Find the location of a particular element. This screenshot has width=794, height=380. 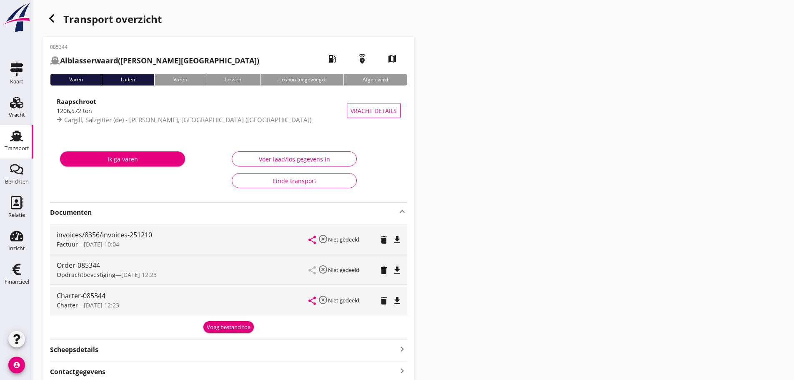

span: Vracht details is located at coordinates (373, 110).